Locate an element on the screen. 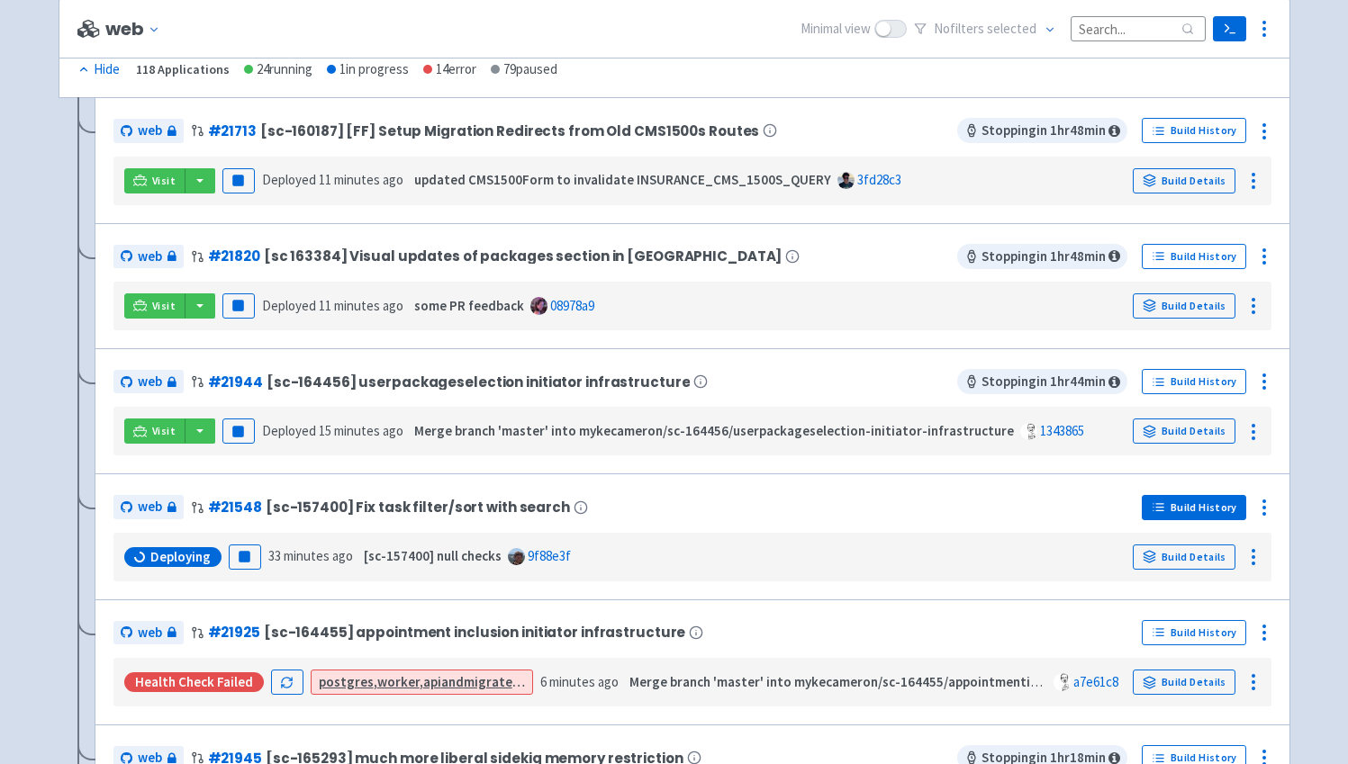 This screenshot has width=1348, height=764. button: web is located at coordinates (136, 29).